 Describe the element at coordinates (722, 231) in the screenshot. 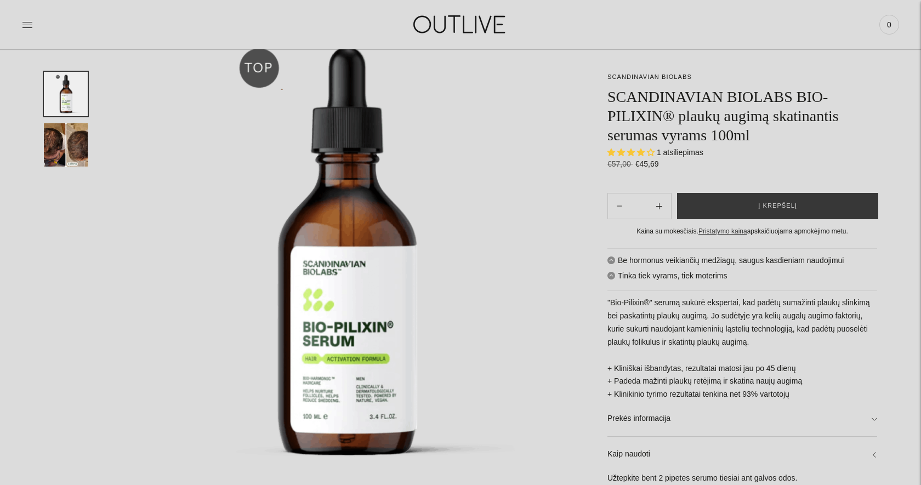

I see `a: Pristatymo kaina` at that location.